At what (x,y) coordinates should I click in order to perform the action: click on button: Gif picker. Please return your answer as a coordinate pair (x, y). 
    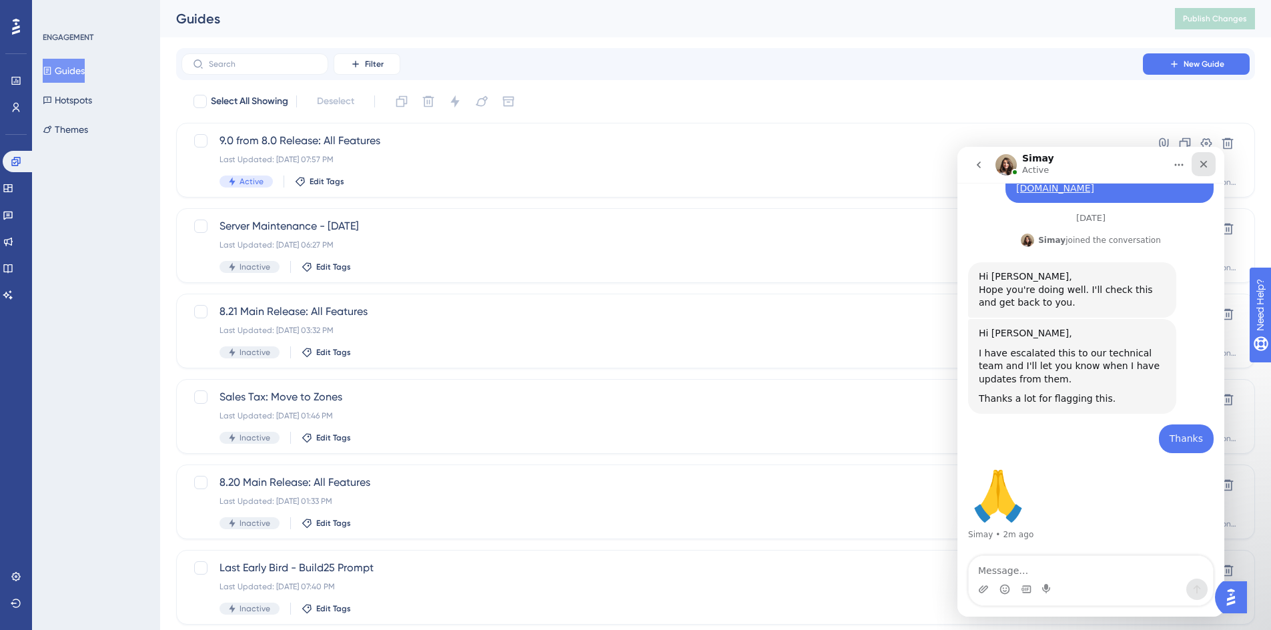
    Looking at the image, I should click on (69, 442).